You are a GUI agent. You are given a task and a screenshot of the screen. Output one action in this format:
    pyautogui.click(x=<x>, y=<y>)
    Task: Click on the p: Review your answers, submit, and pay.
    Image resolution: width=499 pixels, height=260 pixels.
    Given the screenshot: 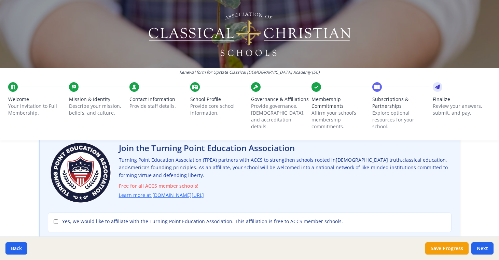 What is the action you would take?
    pyautogui.click(x=462, y=110)
    